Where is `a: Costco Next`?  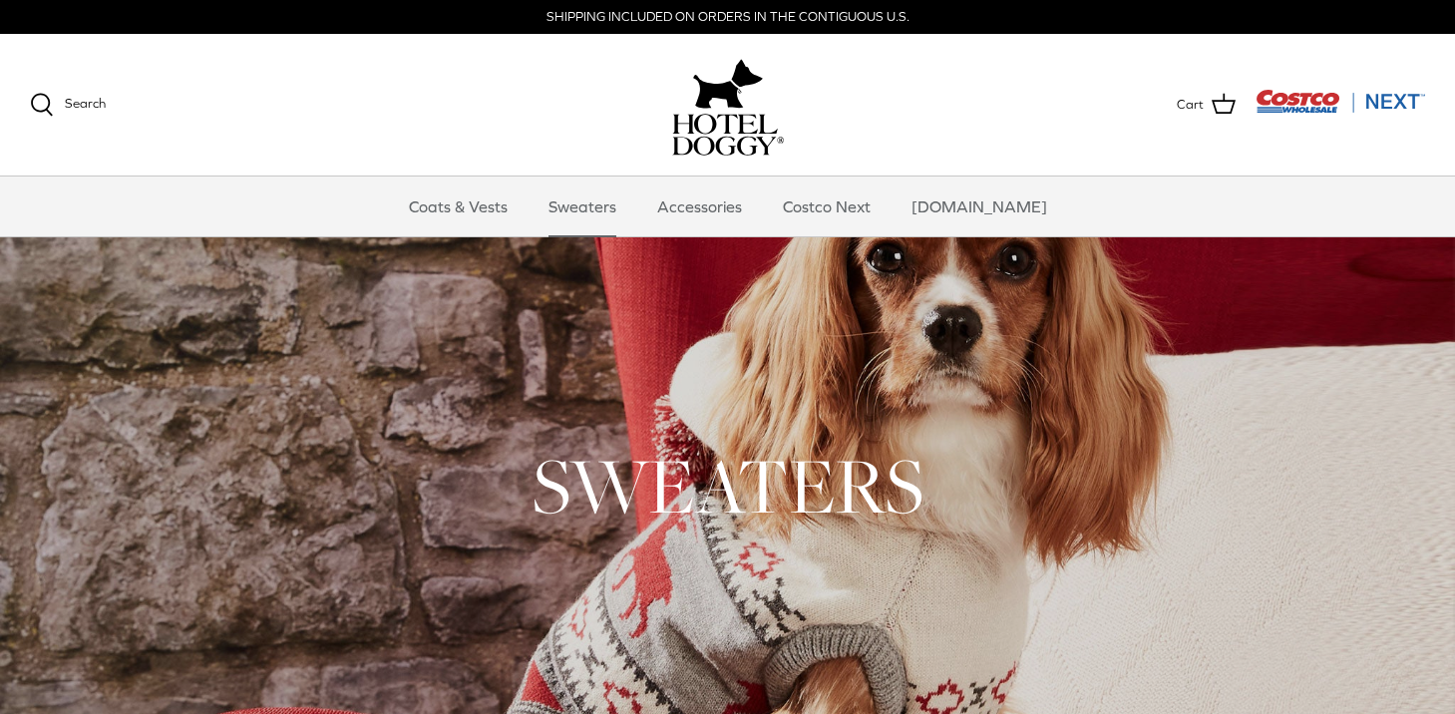 a: Costco Next is located at coordinates (826, 206).